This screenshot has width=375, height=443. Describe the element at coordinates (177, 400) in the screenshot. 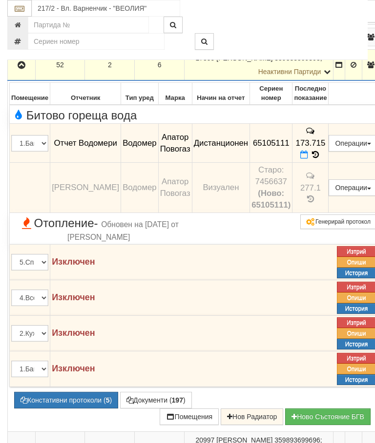

I see `b: 197` at that location.